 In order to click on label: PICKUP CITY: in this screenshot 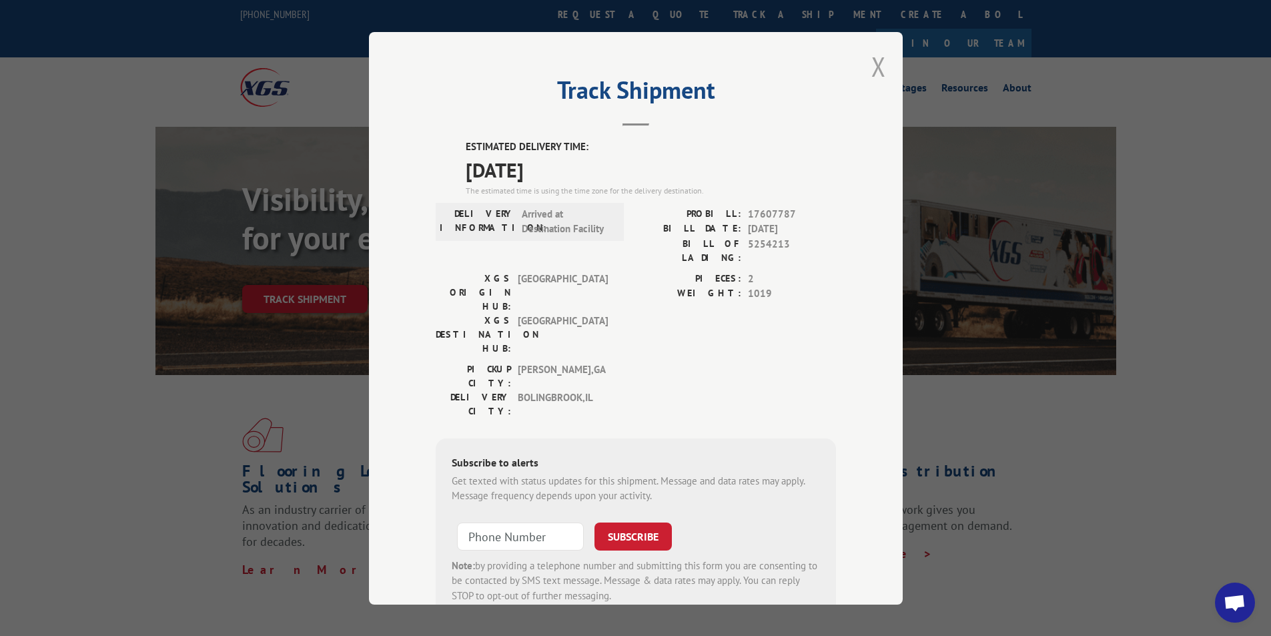, I will do `click(473, 376)`.